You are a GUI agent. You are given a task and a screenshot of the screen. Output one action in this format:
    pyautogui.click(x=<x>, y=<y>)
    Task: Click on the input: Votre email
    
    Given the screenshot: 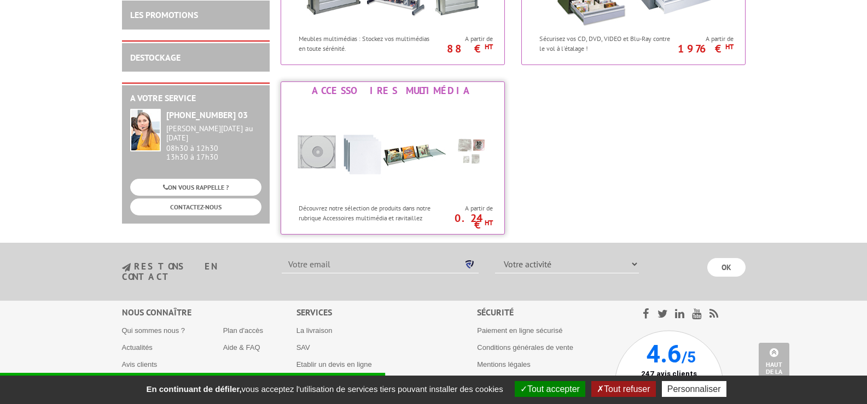 What is the action you would take?
    pyautogui.click(x=380, y=264)
    